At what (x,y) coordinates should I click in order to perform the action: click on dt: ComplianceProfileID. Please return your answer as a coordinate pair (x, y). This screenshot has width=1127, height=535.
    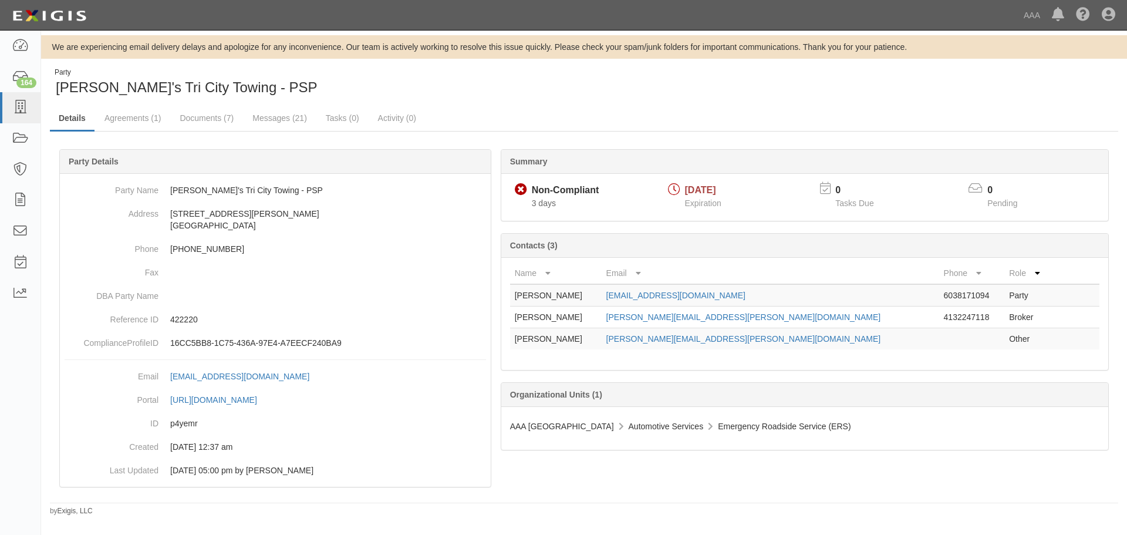
    Looking at the image, I should click on (112, 340).